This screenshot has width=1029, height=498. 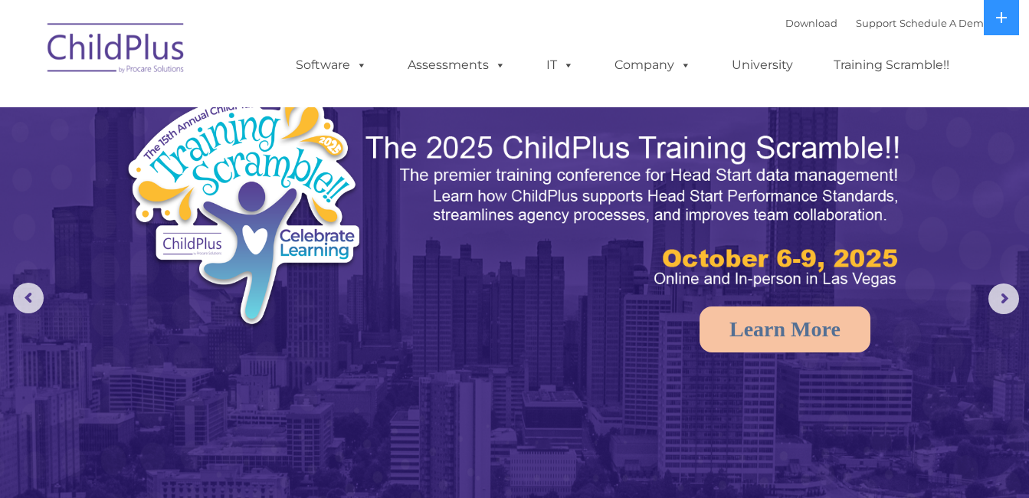 What do you see at coordinates (331, 65) in the screenshot?
I see `a: Software` at bounding box center [331, 65].